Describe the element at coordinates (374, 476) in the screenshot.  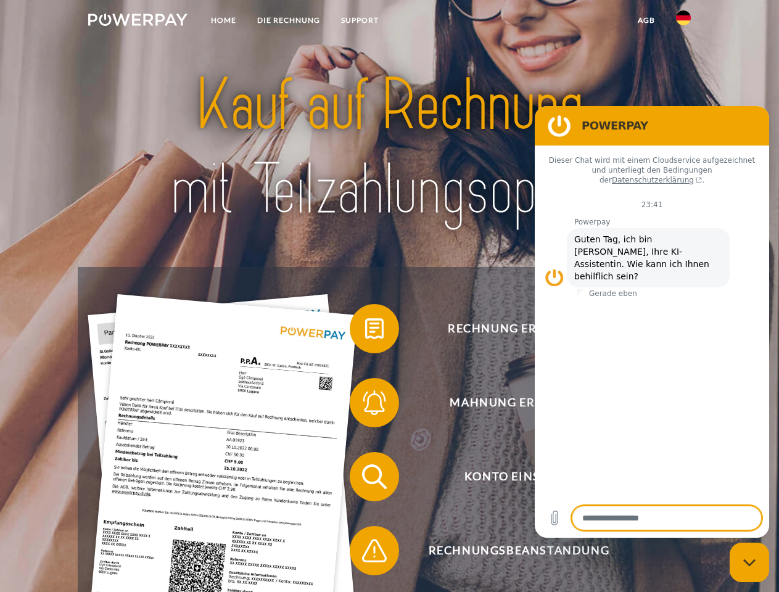
I see `img: qb_search.svg` at that location.